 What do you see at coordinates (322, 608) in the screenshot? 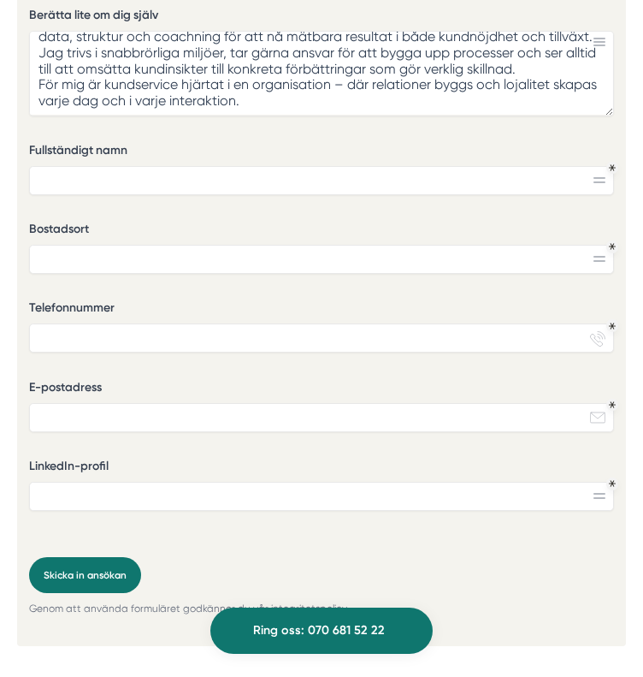
I see `p: Genom att använda formuläret godkänner du vår integritetspolicy.` at bounding box center [322, 608].